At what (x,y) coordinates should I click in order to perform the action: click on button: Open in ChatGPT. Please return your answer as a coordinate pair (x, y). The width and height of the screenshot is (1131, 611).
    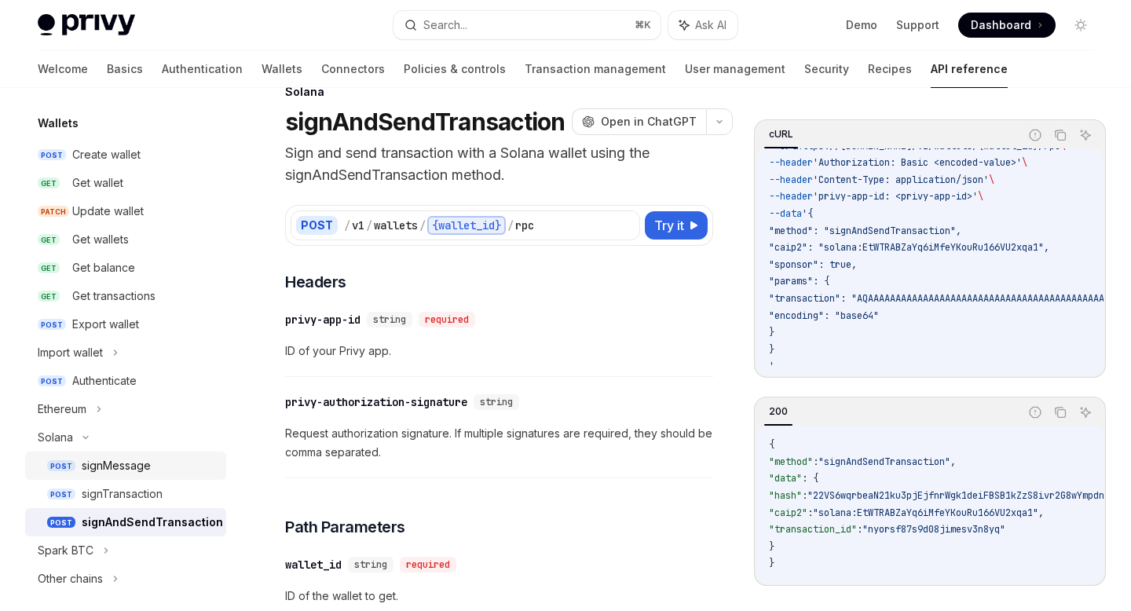
    Looking at the image, I should click on (639, 122).